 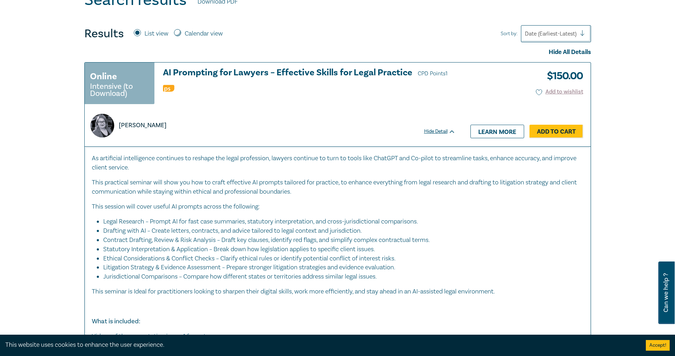 What do you see at coordinates (116, 322) in the screenshot?
I see `strong: What is included:` at bounding box center [116, 322].